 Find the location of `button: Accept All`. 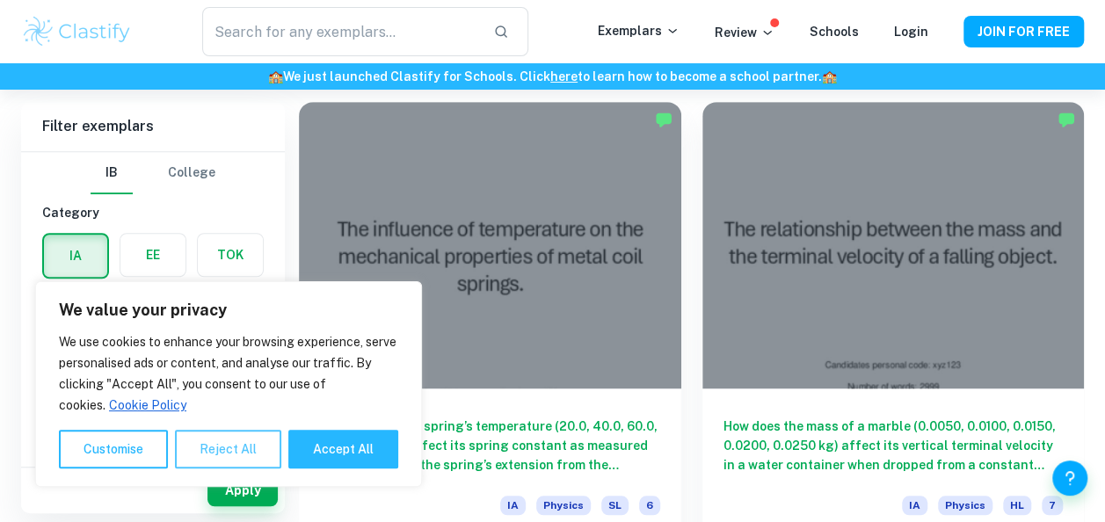

button: Accept All is located at coordinates (343, 449).